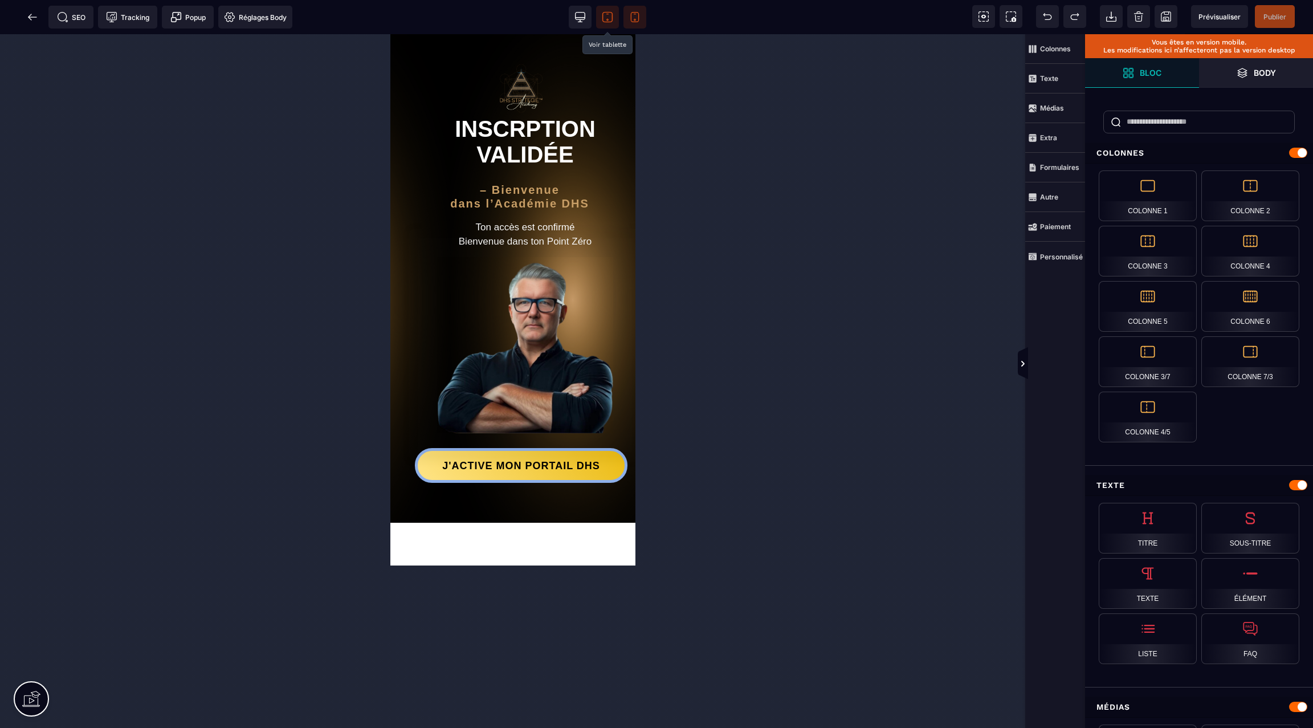  Describe the element at coordinates (1075, 17) in the screenshot. I see `span: Rétablir` at that location.